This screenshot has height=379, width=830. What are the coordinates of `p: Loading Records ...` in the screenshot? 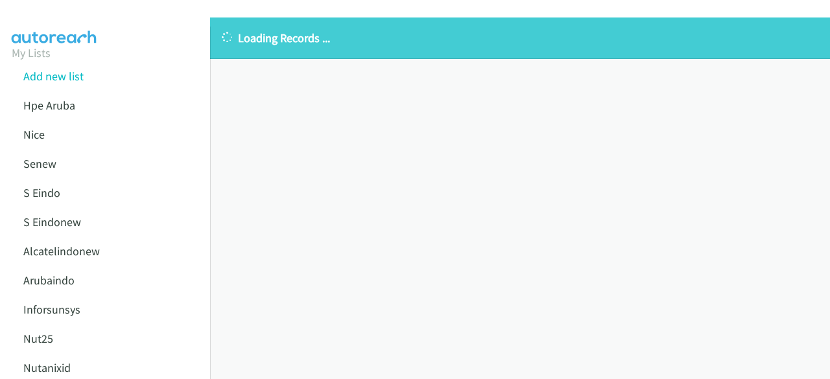 It's located at (520, 38).